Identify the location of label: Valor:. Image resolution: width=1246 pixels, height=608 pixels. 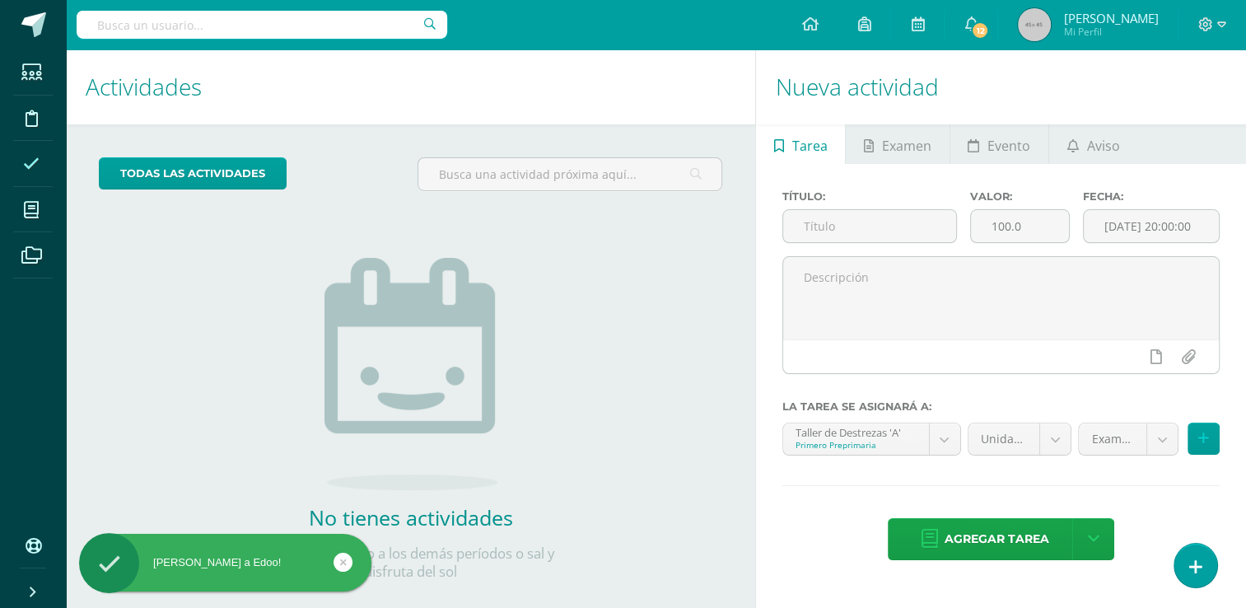
(1019, 196).